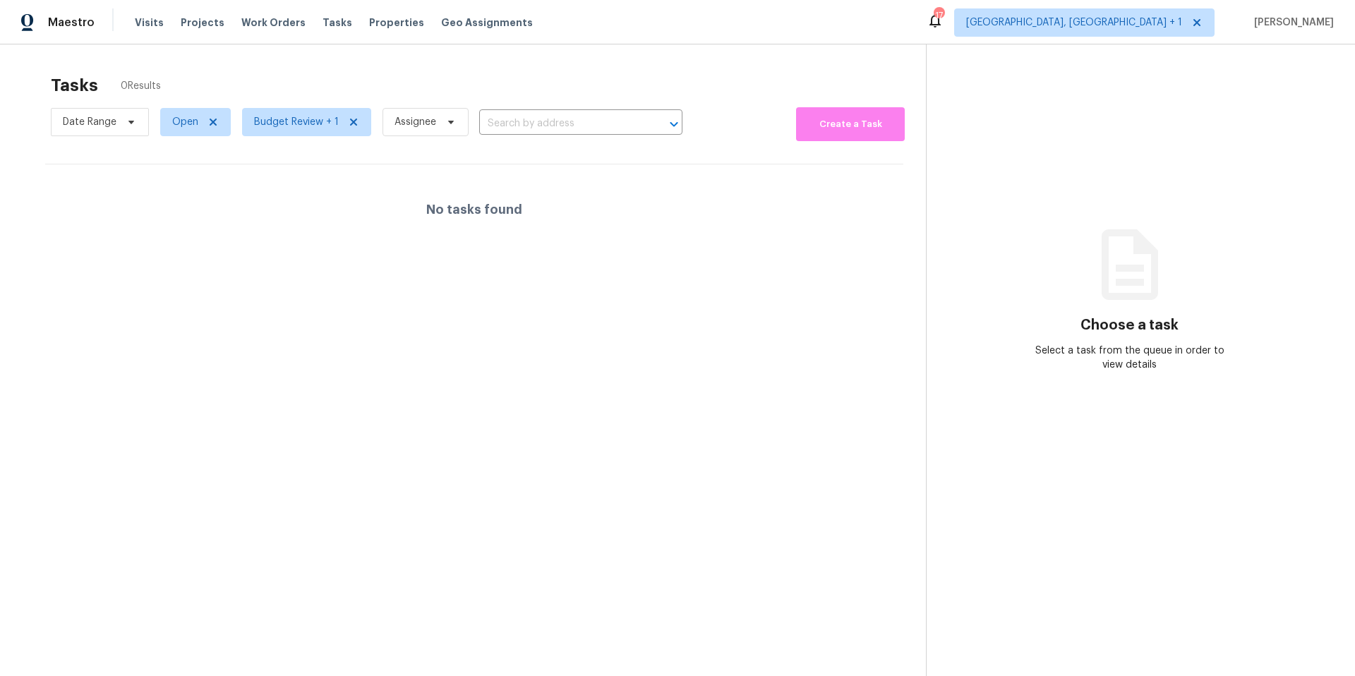 This screenshot has height=676, width=1355. Describe the element at coordinates (487, 23) in the screenshot. I see `span: Geo Assignments` at that location.